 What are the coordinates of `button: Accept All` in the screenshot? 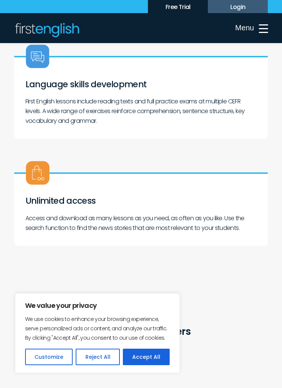 It's located at (146, 357).